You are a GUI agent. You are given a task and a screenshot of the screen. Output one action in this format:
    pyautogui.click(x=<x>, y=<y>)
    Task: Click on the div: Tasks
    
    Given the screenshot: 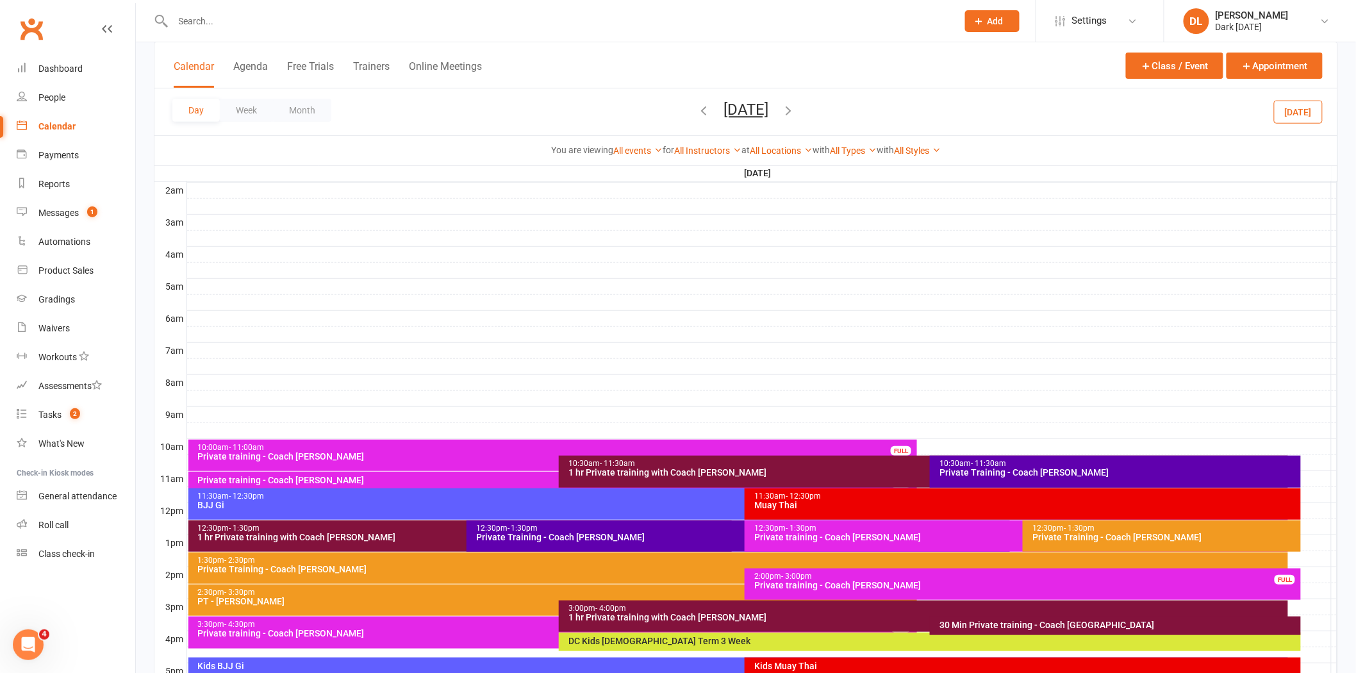 What is the action you would take?
    pyautogui.click(x=50, y=415)
    